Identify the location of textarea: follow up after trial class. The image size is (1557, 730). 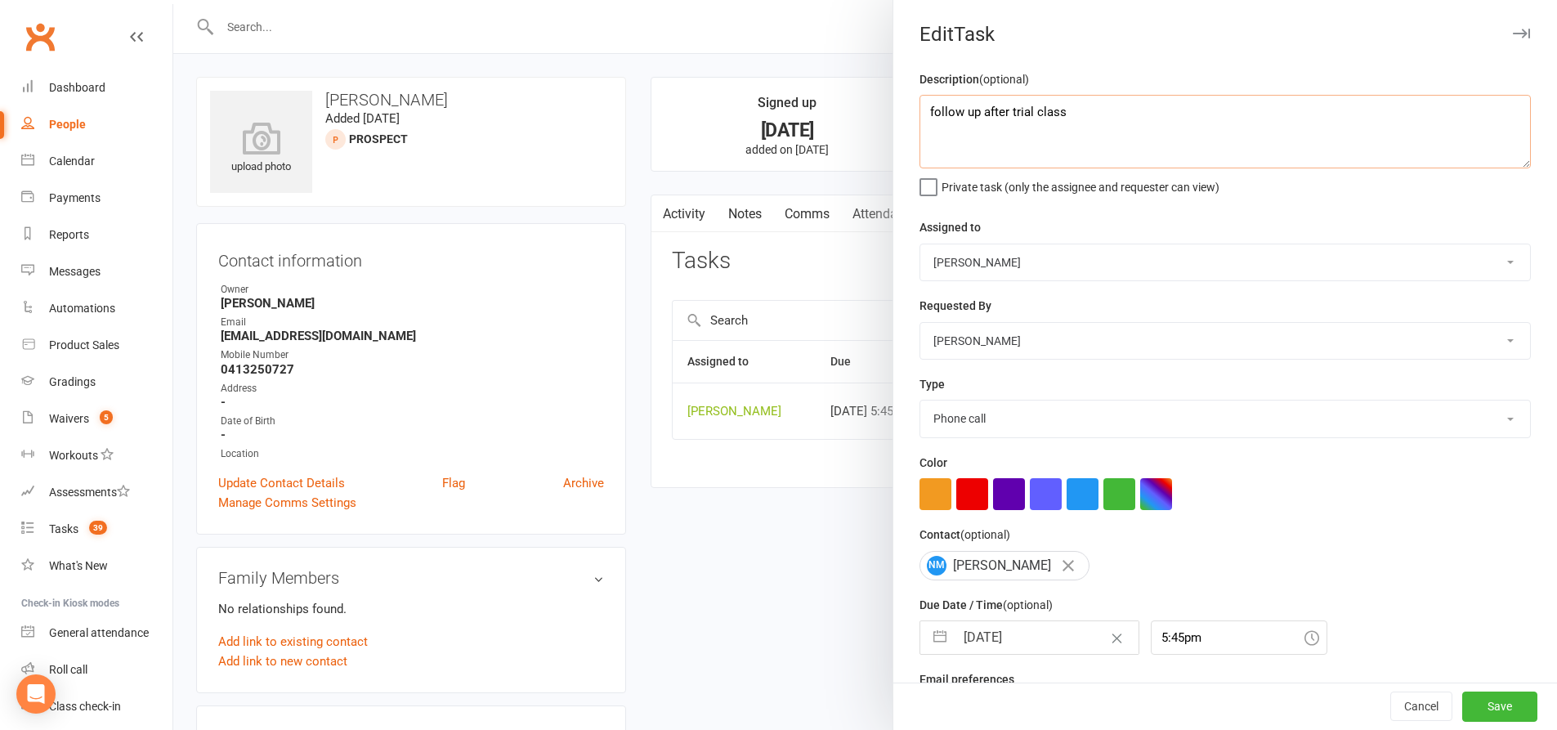
(1225, 132).